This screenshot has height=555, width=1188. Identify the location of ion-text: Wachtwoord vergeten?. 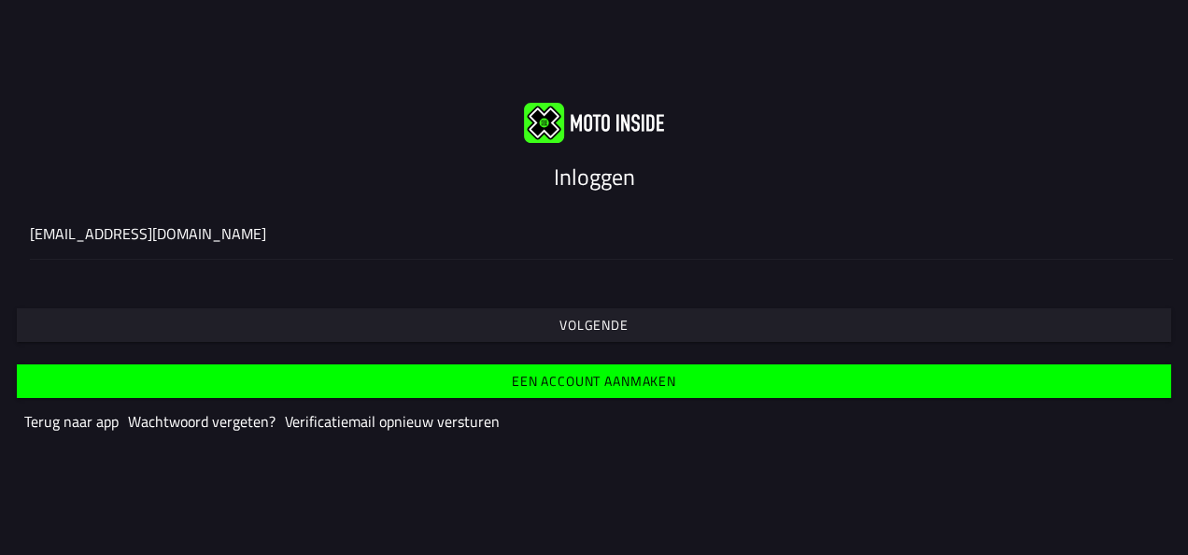
(202, 421).